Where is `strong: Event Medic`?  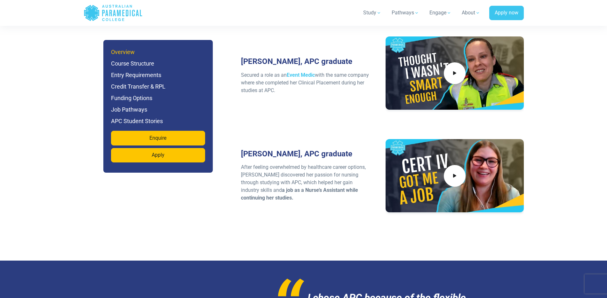 strong: Event Medic is located at coordinates (301, 75).